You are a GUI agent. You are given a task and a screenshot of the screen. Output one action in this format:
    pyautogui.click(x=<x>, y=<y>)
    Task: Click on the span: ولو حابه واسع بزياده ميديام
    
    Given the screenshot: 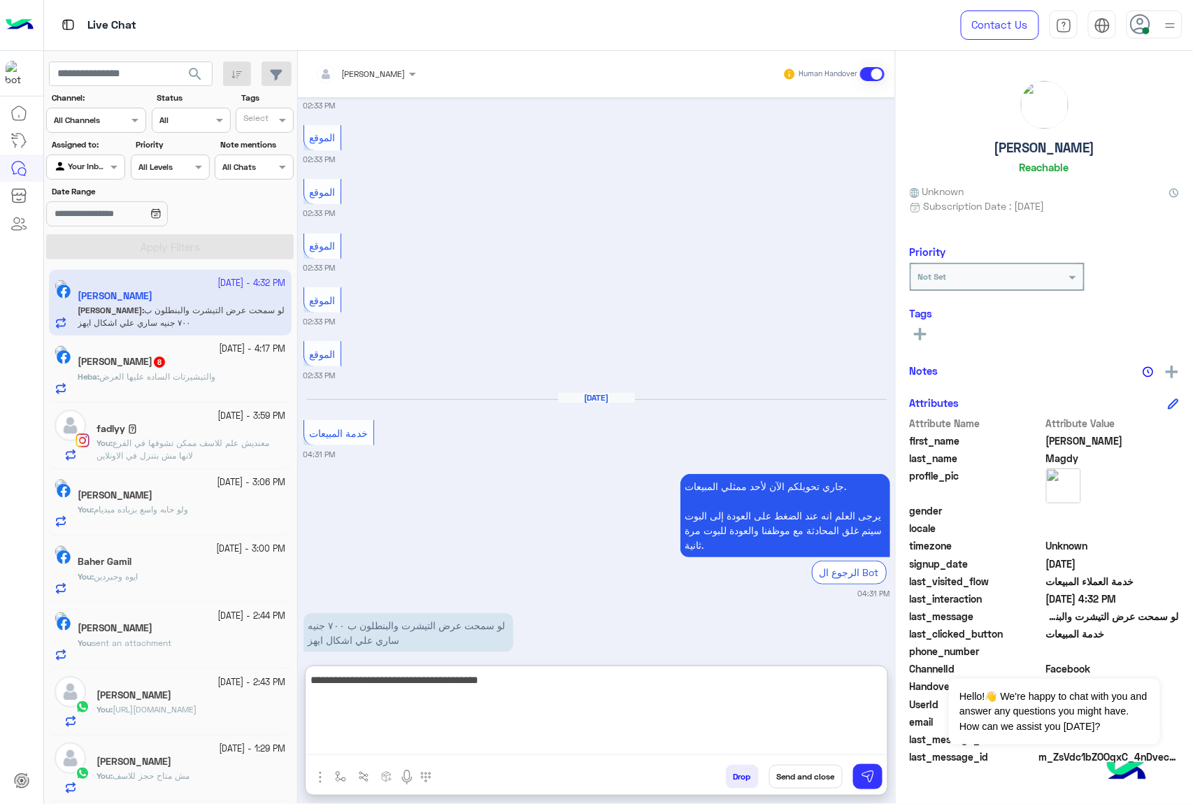 What is the action you would take?
    pyautogui.click(x=141, y=509)
    